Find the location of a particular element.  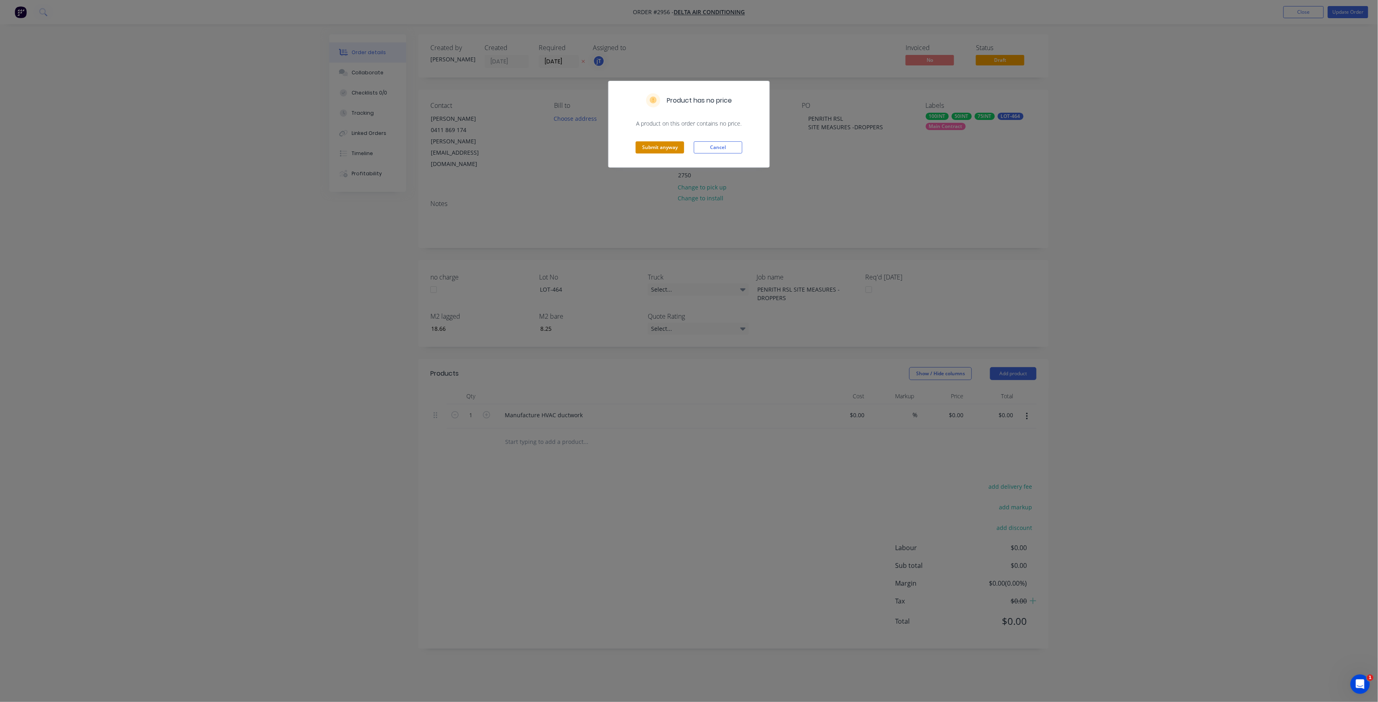

h5: Product has no price is located at coordinates (699, 101).